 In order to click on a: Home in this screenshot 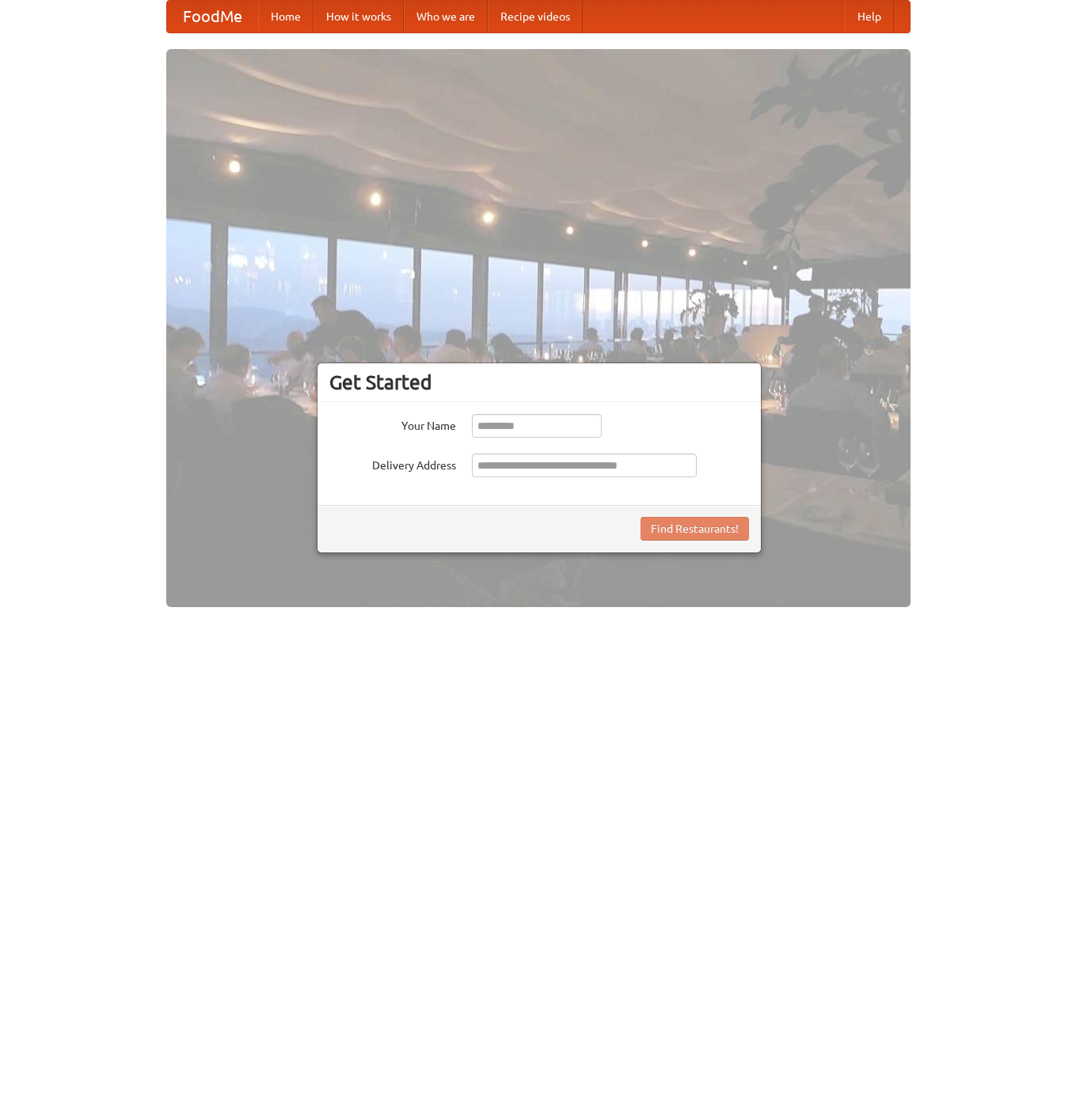, I will do `click(286, 17)`.